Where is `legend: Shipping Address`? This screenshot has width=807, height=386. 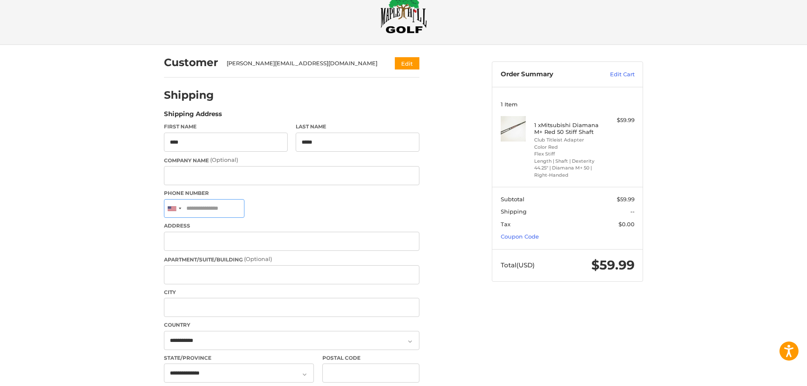
legend: Shipping Address is located at coordinates (193, 116).